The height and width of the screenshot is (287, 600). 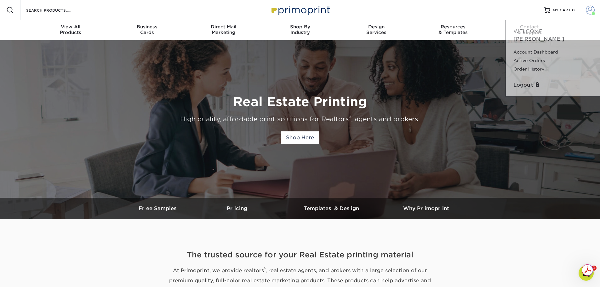 I want to click on h3: Why Primoprint, so click(x=426, y=208).